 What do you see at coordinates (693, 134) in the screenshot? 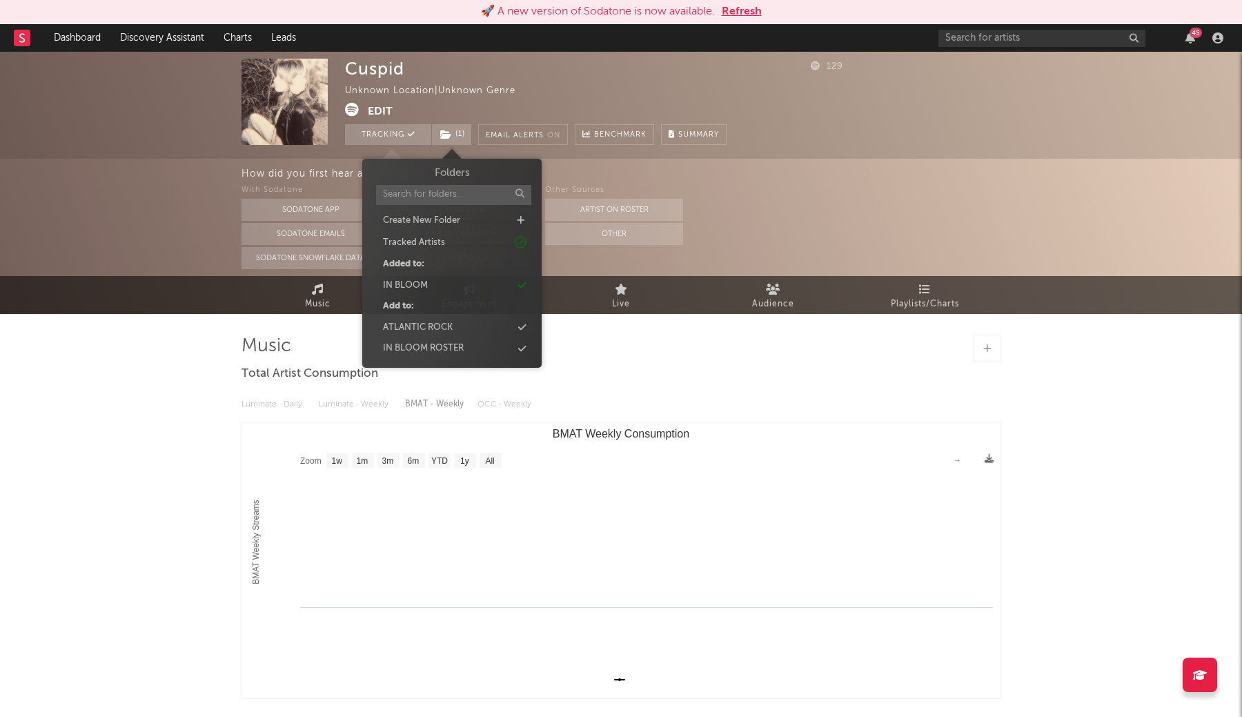
I see `button: Summary` at bounding box center [693, 134].